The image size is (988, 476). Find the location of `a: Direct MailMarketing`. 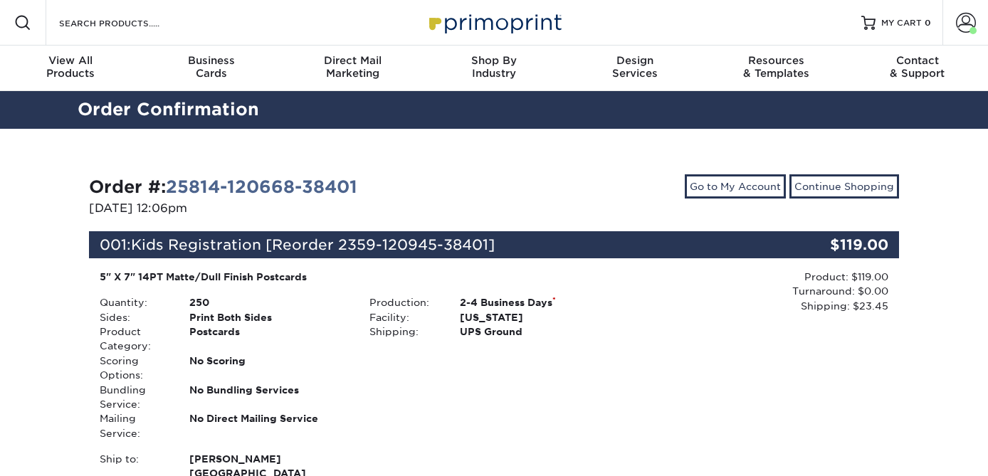

a: Direct MailMarketing is located at coordinates (353, 68).